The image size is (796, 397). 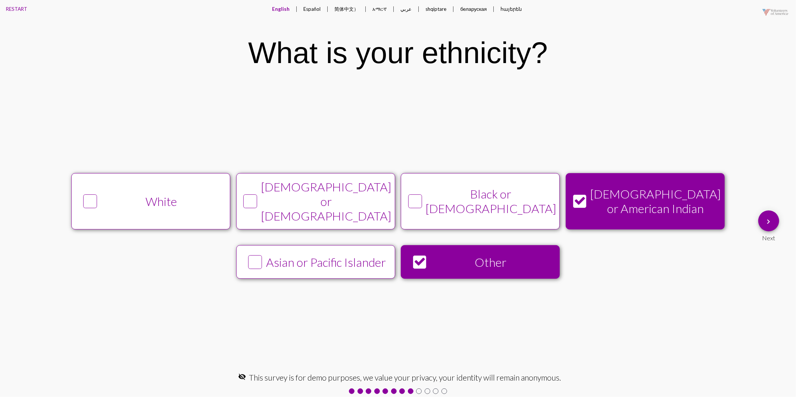 What do you see at coordinates (161, 201) in the screenshot?
I see `div: White` at bounding box center [161, 201].